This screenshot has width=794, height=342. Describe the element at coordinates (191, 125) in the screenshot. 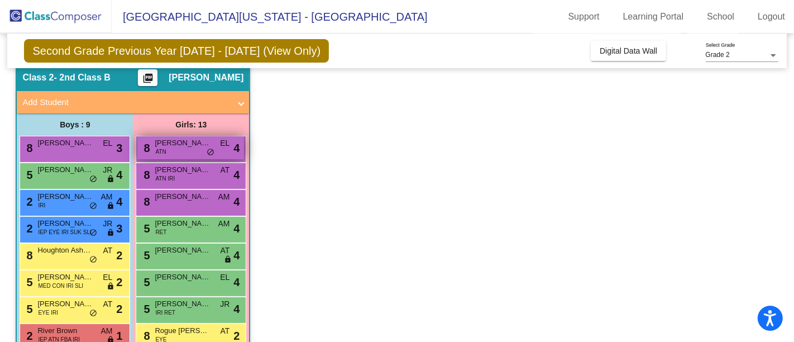

I see `div: Girls: 13` at that location.